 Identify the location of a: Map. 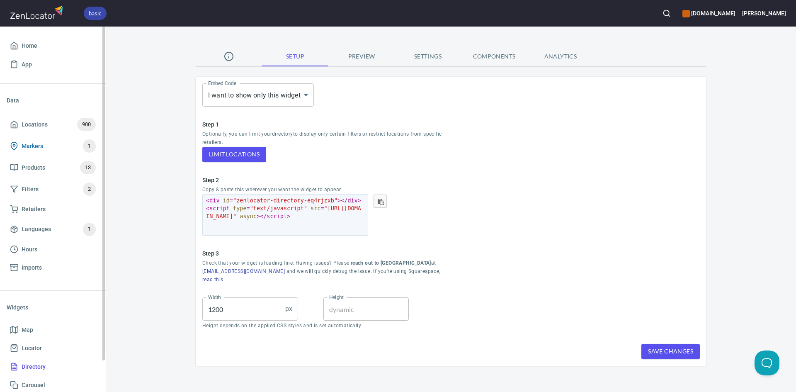
(53, 329).